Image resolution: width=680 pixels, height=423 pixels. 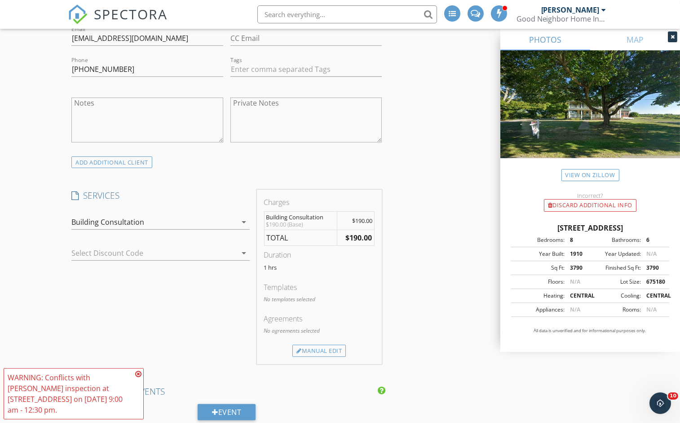 I want to click on div: $190.00 (Base), so click(x=301, y=224).